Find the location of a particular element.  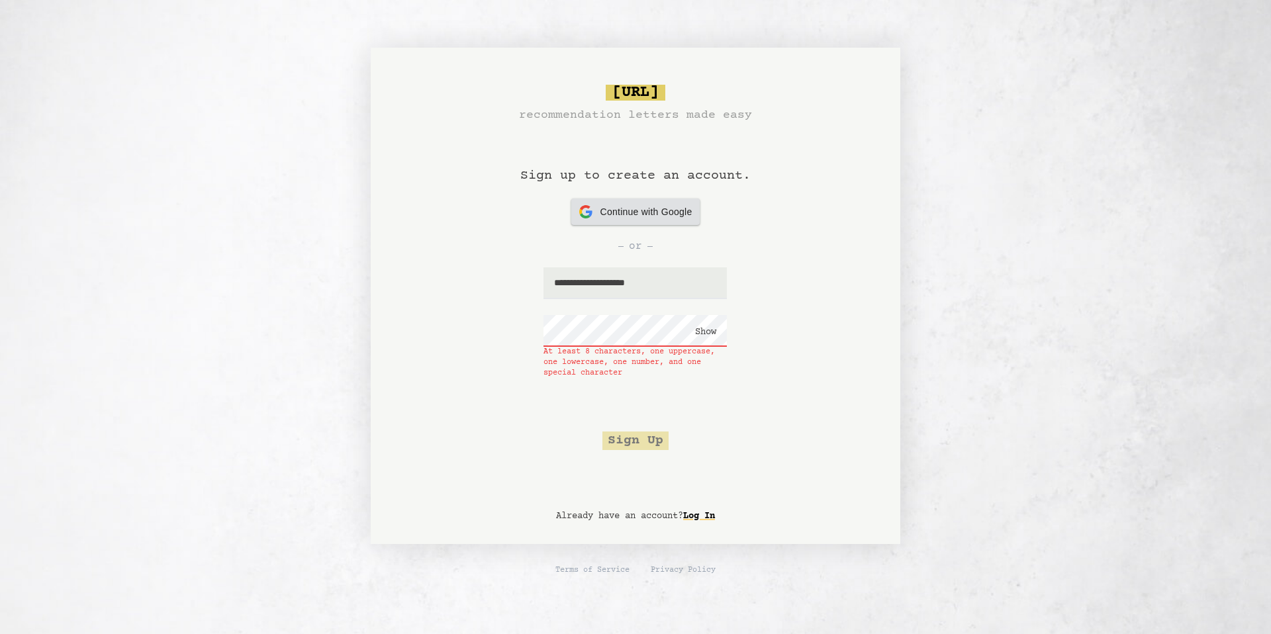

span: Continue with Google is located at coordinates (646, 212).